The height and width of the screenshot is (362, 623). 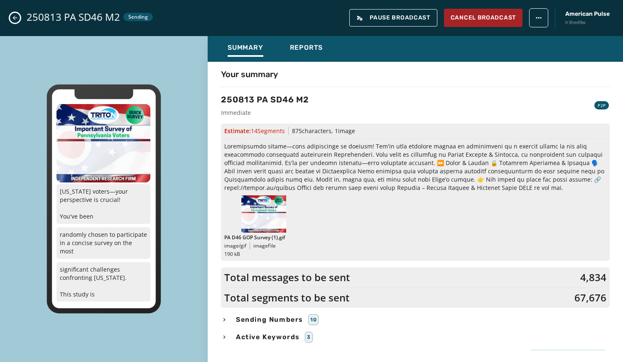 I want to click on span: Total segments to be sent, so click(x=287, y=298).